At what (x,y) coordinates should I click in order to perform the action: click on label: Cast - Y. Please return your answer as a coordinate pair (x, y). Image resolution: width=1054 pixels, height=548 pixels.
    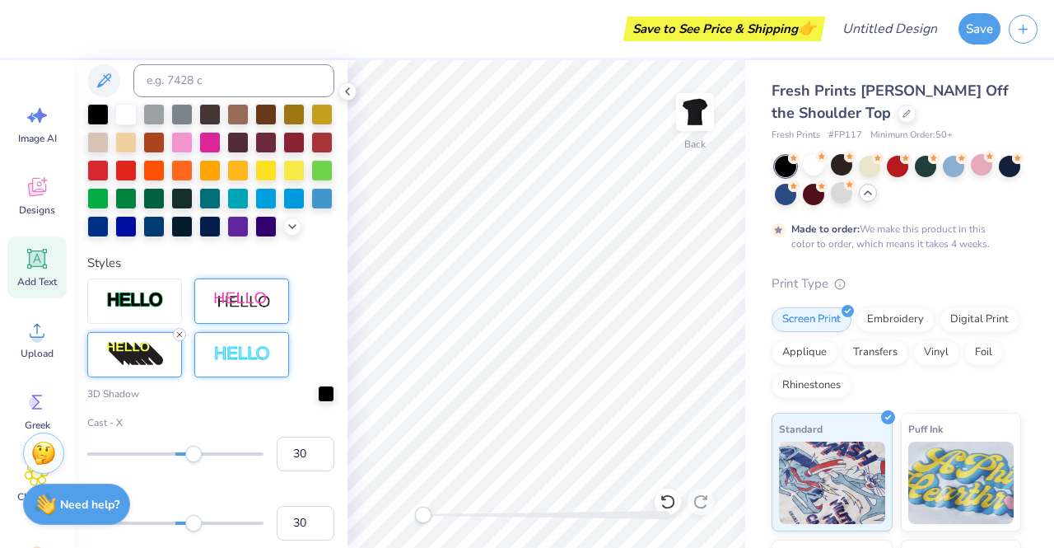
    Looking at the image, I should click on (211, 492).